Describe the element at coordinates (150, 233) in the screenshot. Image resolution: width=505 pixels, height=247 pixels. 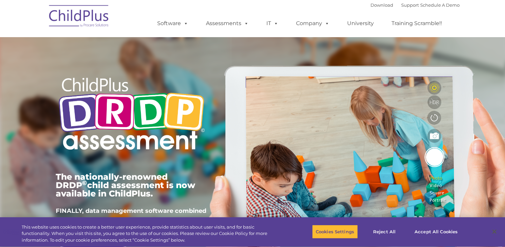
I see `div: This website uses cookies to create a better user experience, provide statistics about user visit...` at that location.